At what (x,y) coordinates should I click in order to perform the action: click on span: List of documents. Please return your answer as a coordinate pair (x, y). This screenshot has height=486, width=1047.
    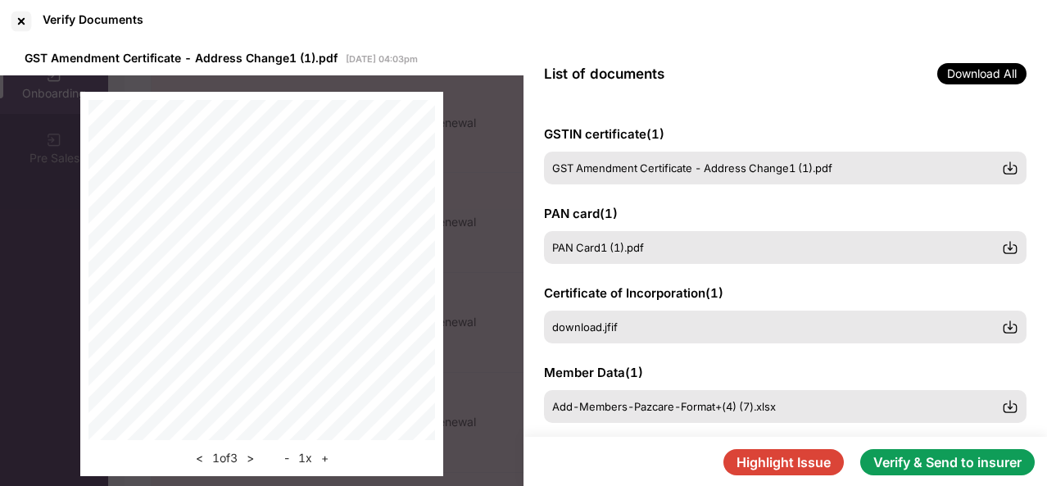
    Looking at the image, I should click on (604, 74).